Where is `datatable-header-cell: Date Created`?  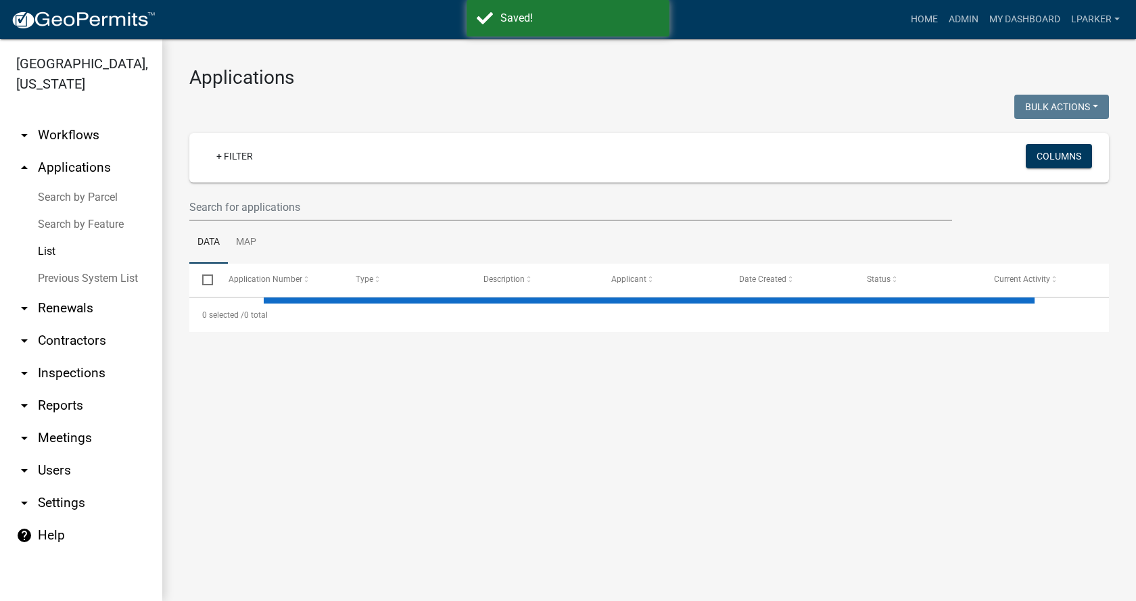
datatable-header-cell: Date Created is located at coordinates (789, 280).